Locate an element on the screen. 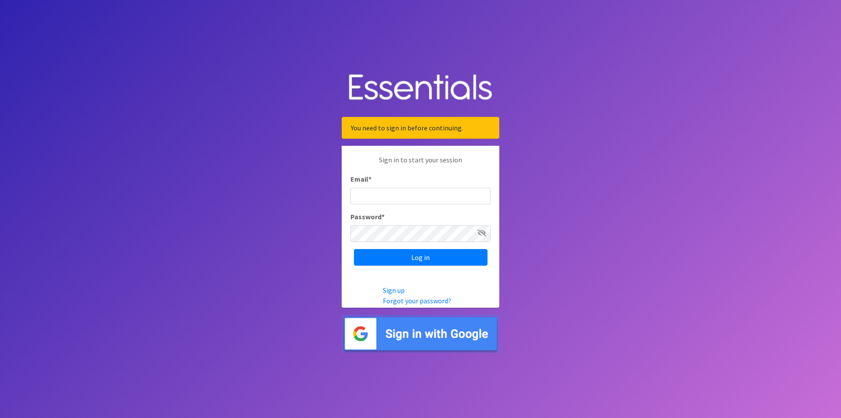 Image resolution: width=841 pixels, height=418 pixels. p: Sign in to start your session is located at coordinates (420, 164).